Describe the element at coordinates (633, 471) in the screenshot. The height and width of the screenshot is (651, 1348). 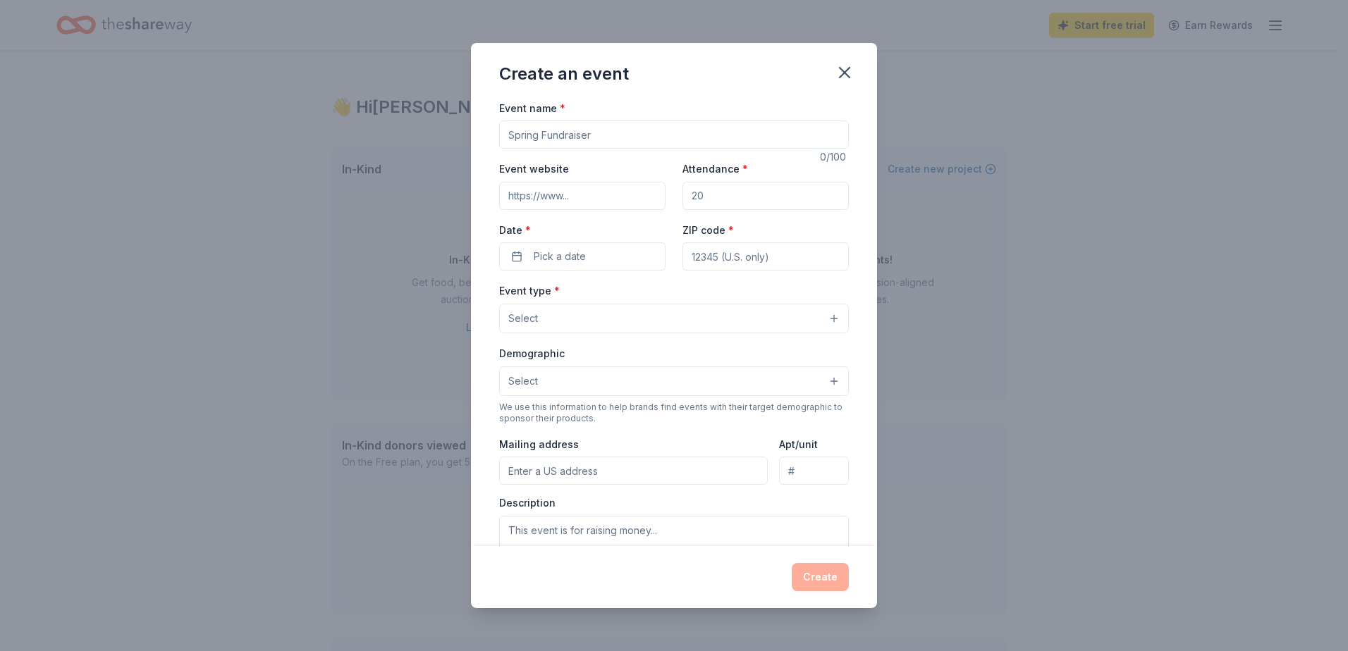
I see `input: Enter a US address` at that location.